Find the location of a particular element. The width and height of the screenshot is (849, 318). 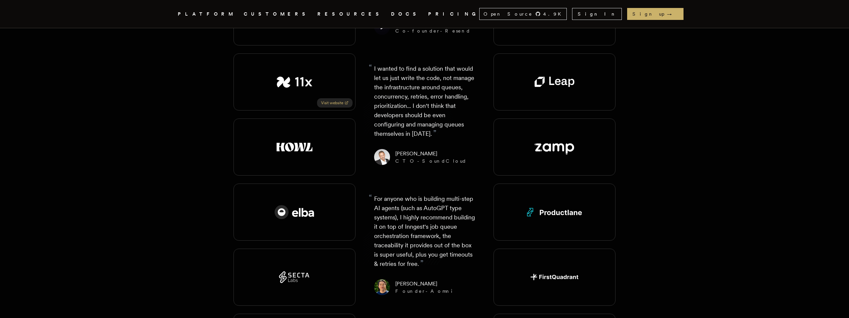

img: Secta.ai is located at coordinates (294, 277).